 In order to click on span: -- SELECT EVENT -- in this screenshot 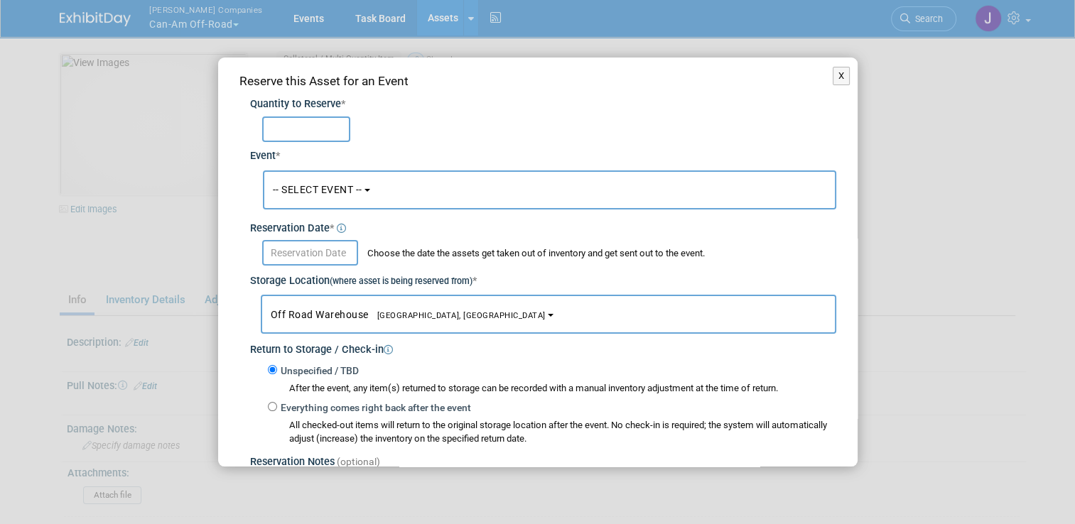, I will do `click(318, 190)`.